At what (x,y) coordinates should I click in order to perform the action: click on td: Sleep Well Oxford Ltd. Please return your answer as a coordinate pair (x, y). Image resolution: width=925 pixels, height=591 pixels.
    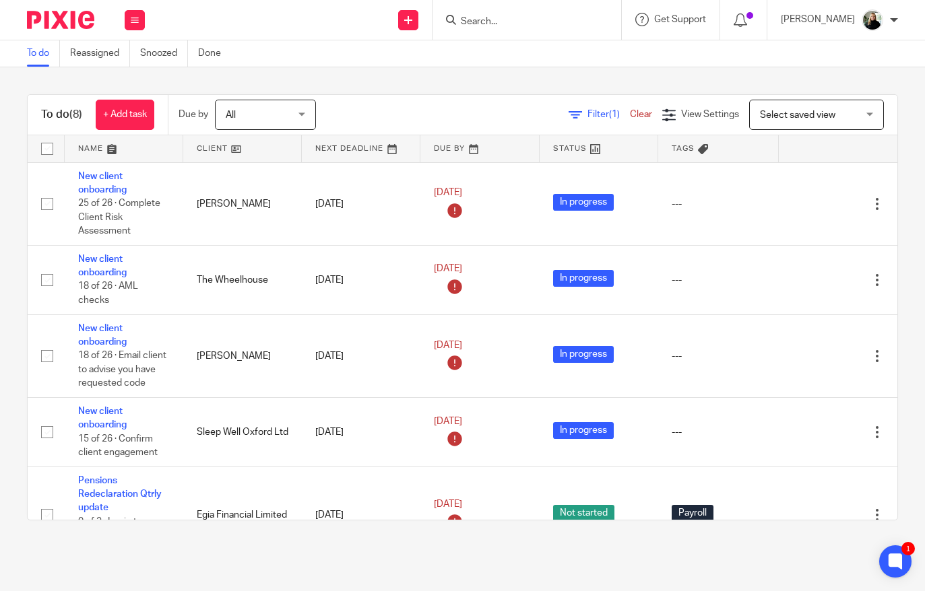
    Looking at the image, I should click on (243, 432).